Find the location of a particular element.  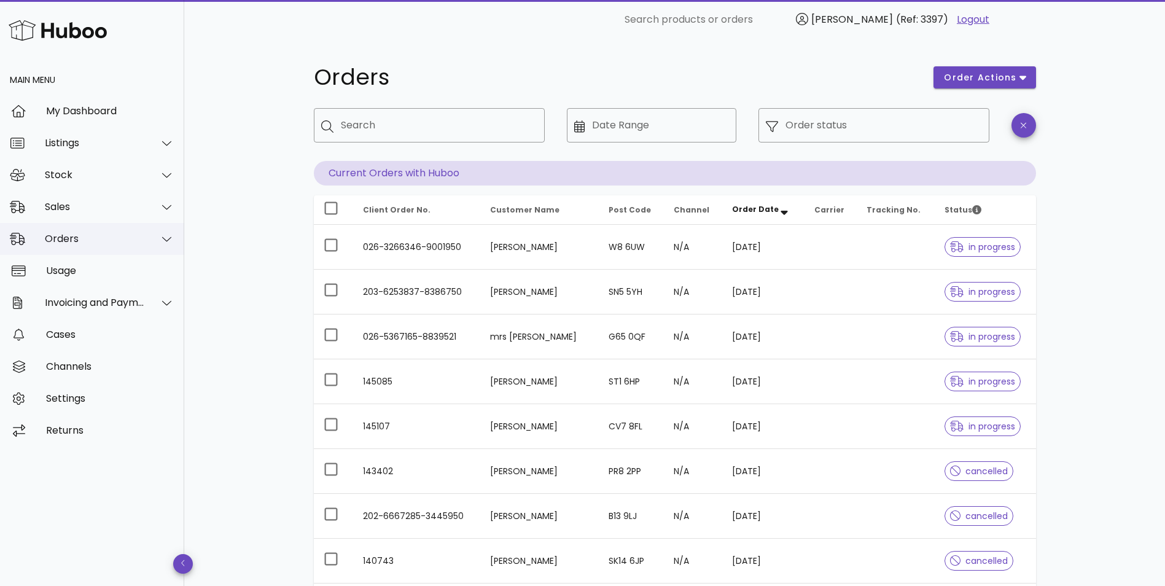

span: Carrier is located at coordinates (829, 209).